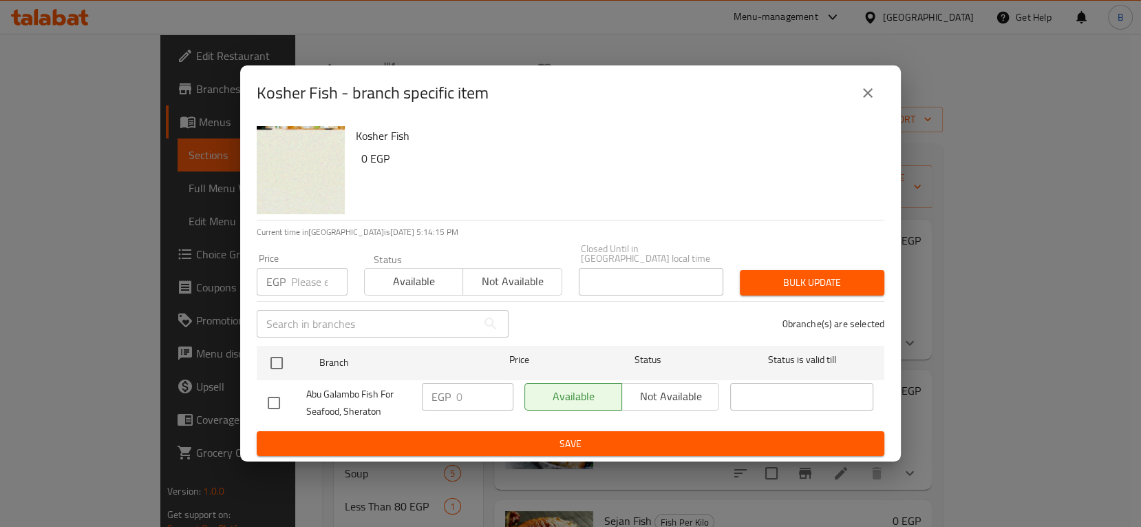 The height and width of the screenshot is (527, 1141). Describe the element at coordinates (615, 136) in the screenshot. I see `h6: Kosher Fish` at that location.